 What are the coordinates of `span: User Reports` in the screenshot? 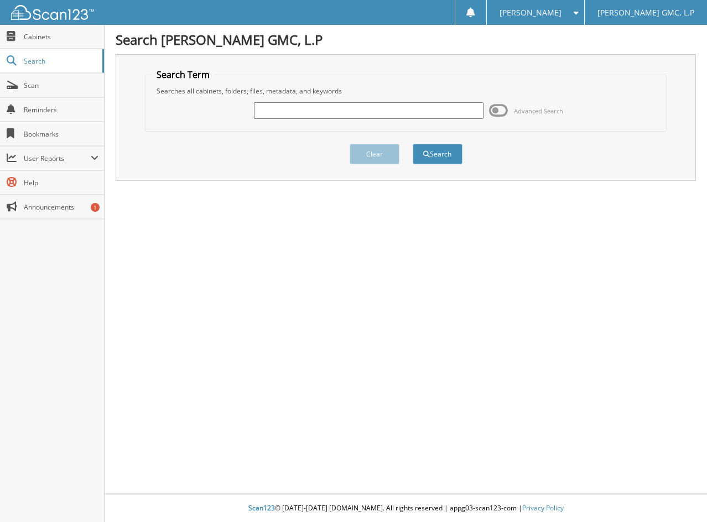 It's located at (57, 158).